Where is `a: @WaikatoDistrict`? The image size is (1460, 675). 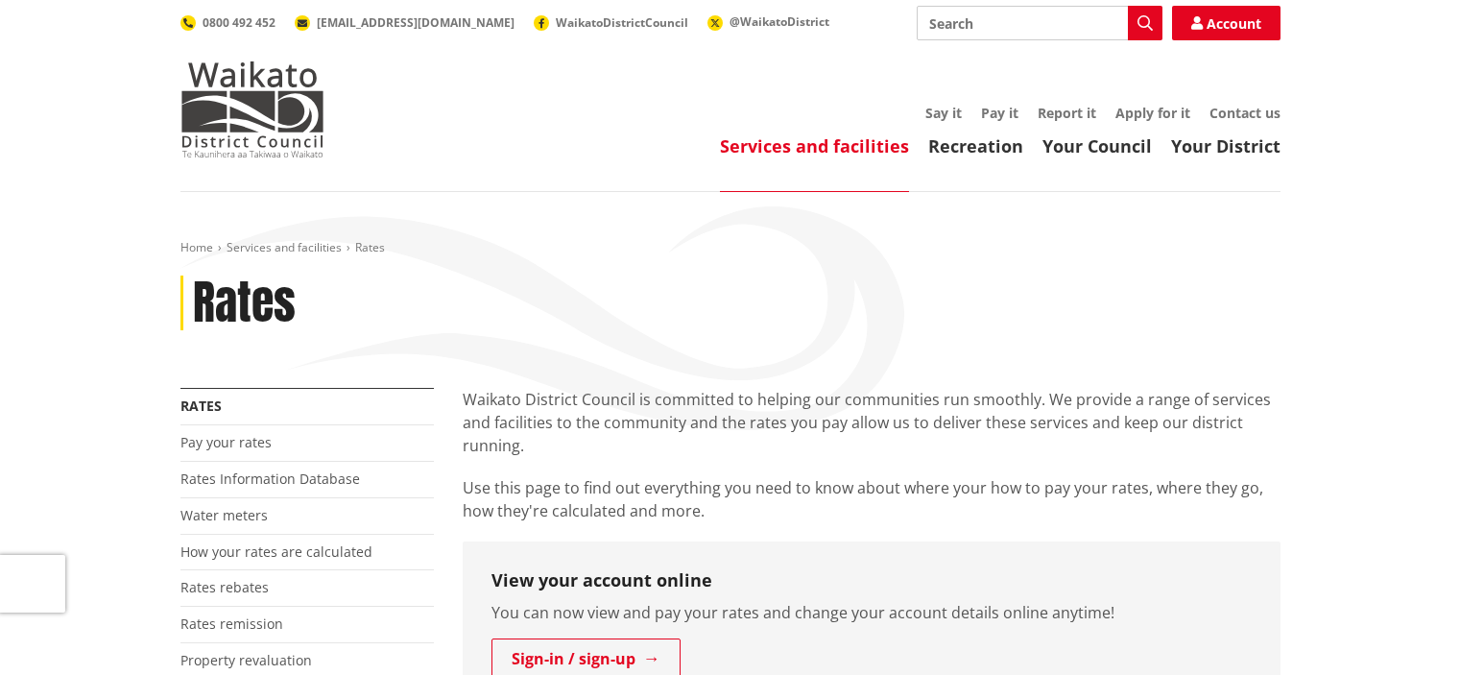 a: @WaikatoDistrict is located at coordinates (768, 21).